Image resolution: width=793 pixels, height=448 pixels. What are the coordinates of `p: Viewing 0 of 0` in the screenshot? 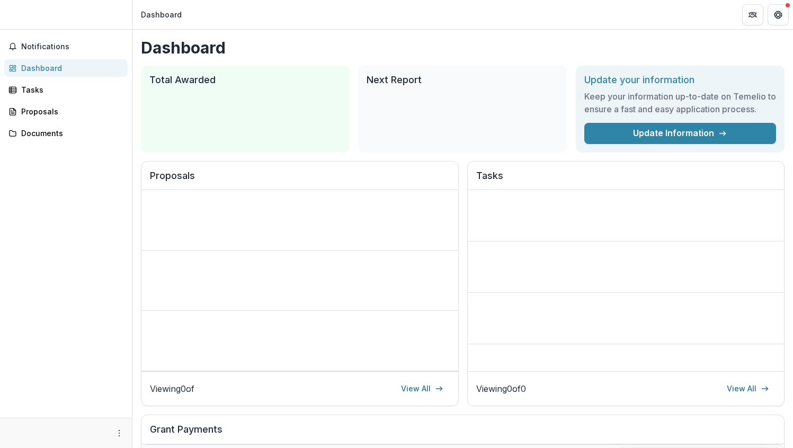 It's located at (501, 389).